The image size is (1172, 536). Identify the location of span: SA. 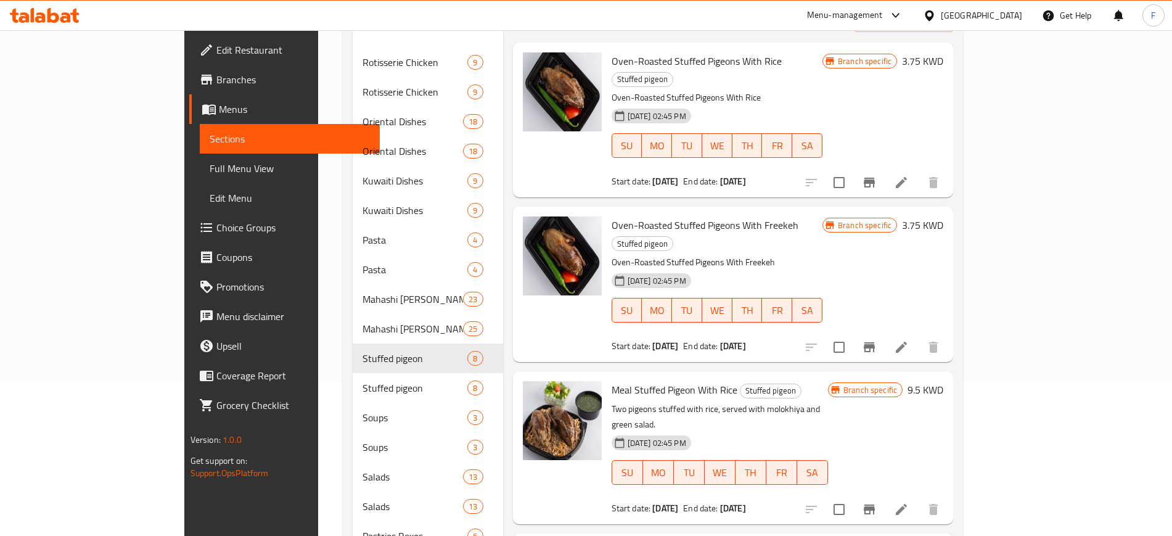
(807, 310).